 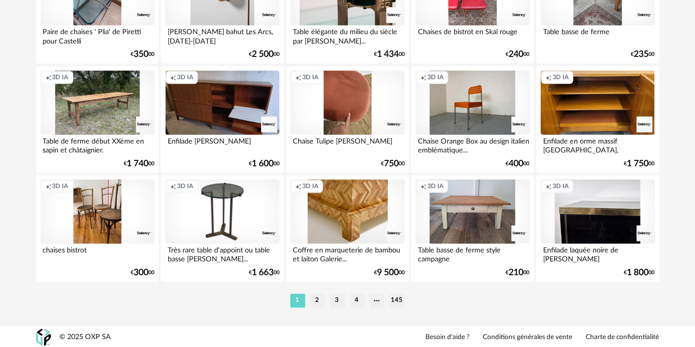 What do you see at coordinates (141, 54) in the screenshot?
I see `span: 350` at bounding box center [141, 54].